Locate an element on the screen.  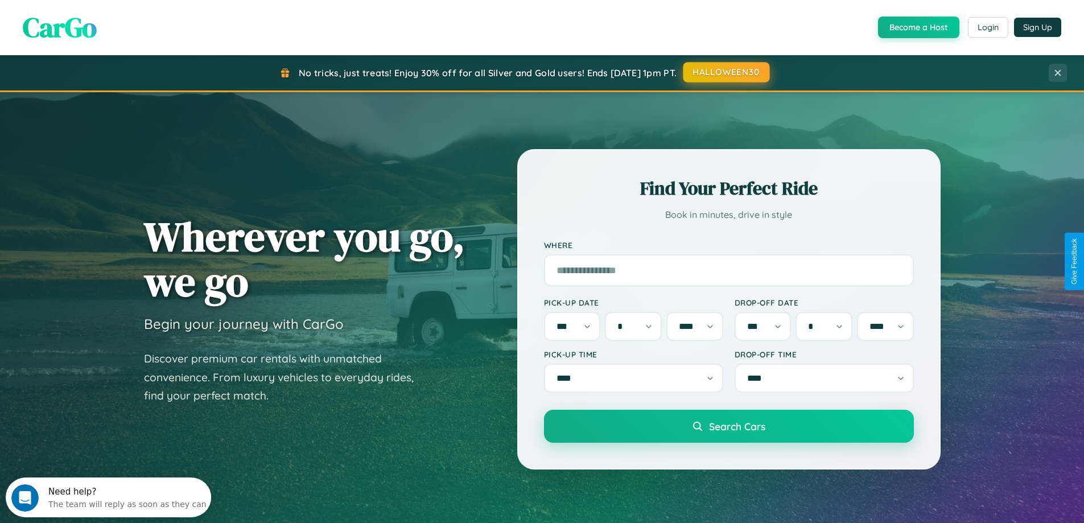
p: Book in minutes, drive in style is located at coordinates (729, 215).